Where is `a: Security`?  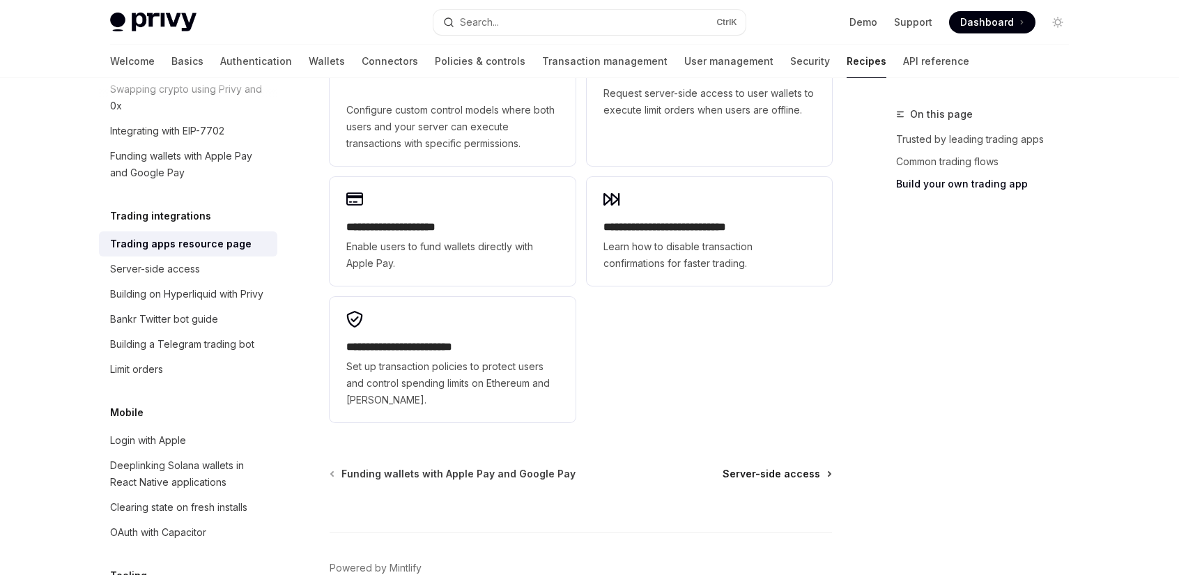 a: Security is located at coordinates (810, 61).